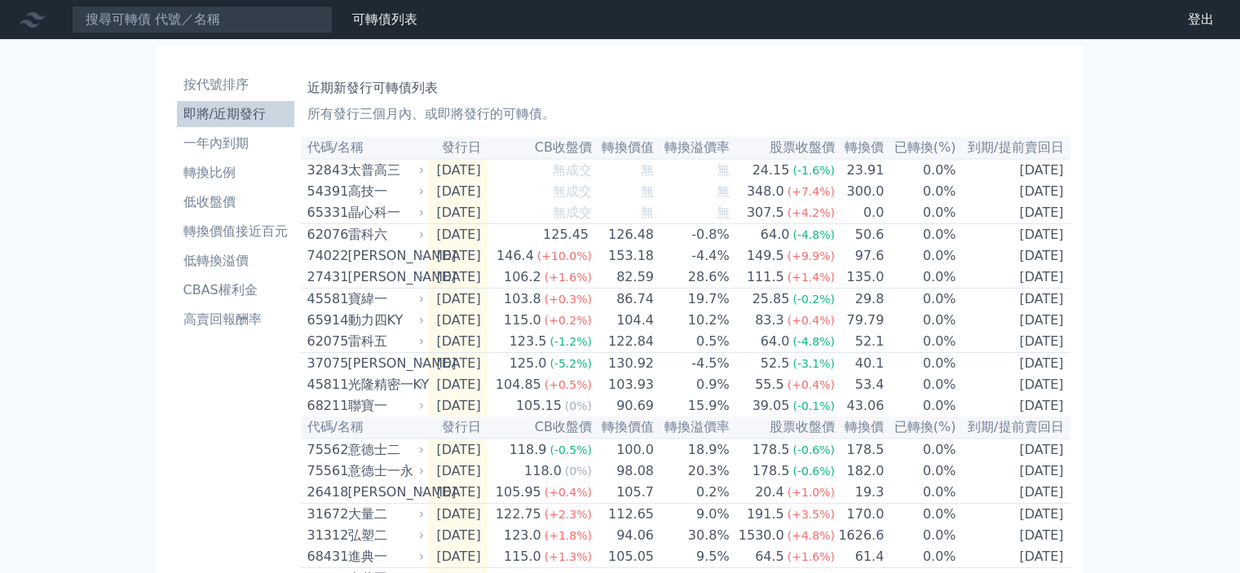 Image resolution: width=1240 pixels, height=573 pixels. What do you see at coordinates (236, 320) in the screenshot?
I see `li: 高賣回報酬率` at bounding box center [236, 320].